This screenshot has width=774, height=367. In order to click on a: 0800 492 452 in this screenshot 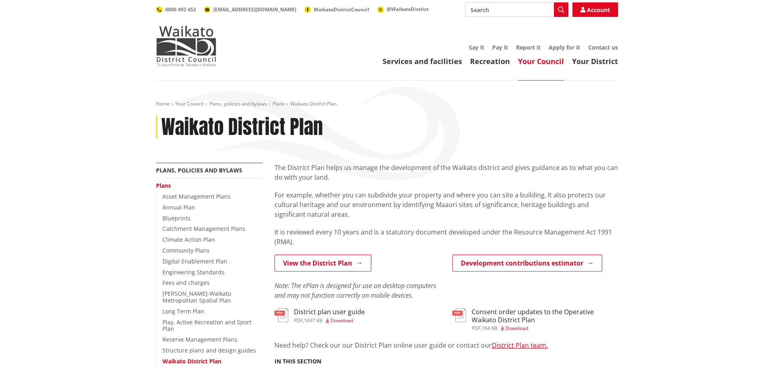, I will do `click(176, 9)`.